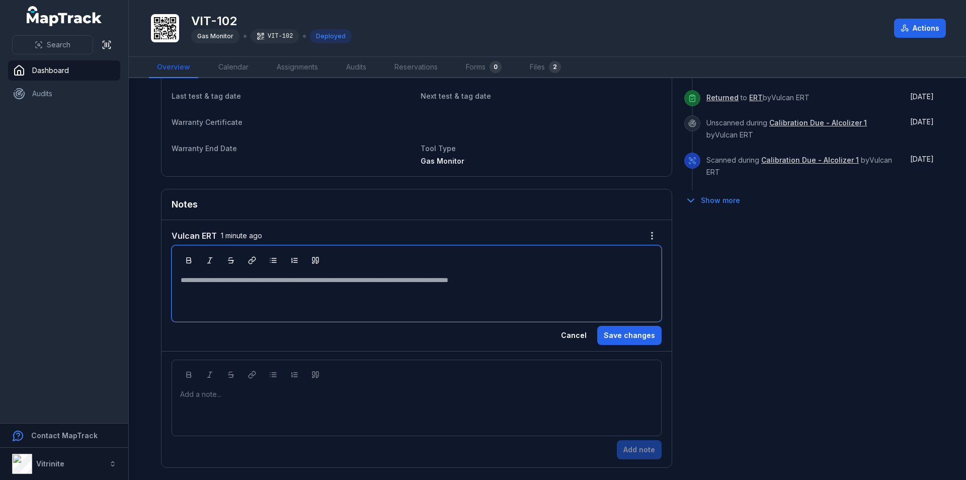  Describe the element at coordinates (231, 260) in the screenshot. I see `button: Strikethrough` at that location.